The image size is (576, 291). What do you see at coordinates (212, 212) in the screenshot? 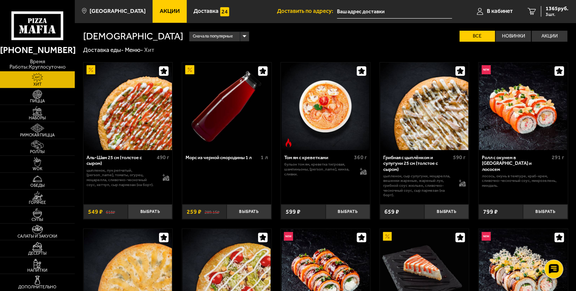
I see `s: 289.15 ₽` at bounding box center [212, 212].